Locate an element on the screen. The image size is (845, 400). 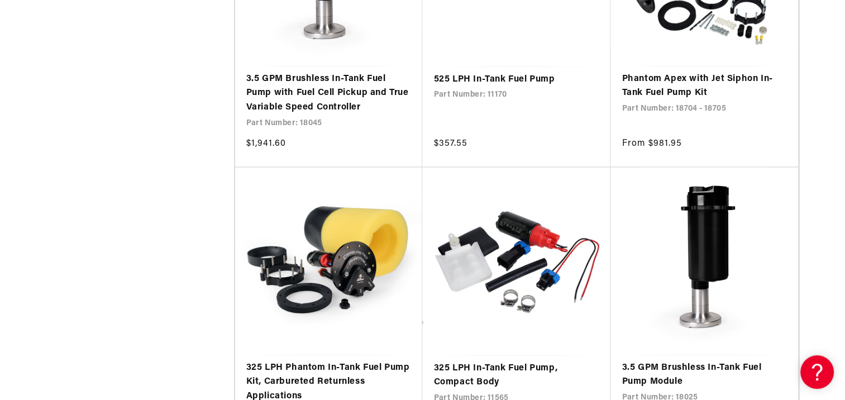
a: 325 LPH In-Tank Fuel Pump, Compact Body is located at coordinates (516, 375).